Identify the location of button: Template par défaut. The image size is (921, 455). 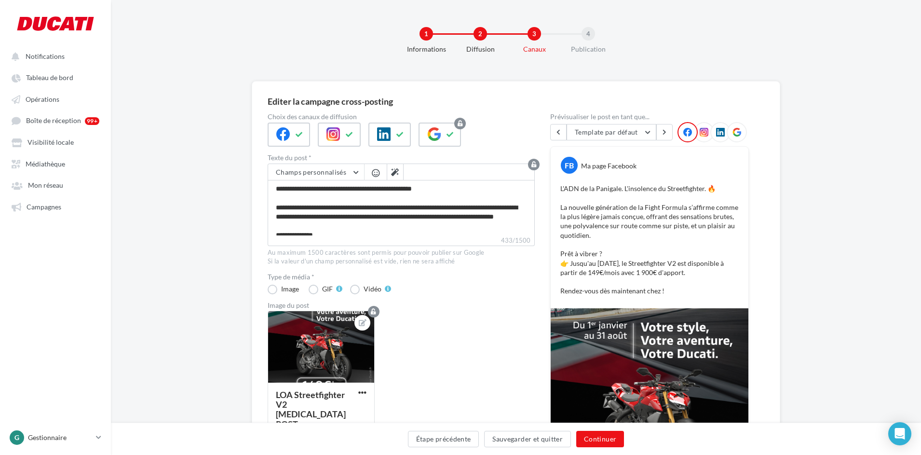
(611, 132).